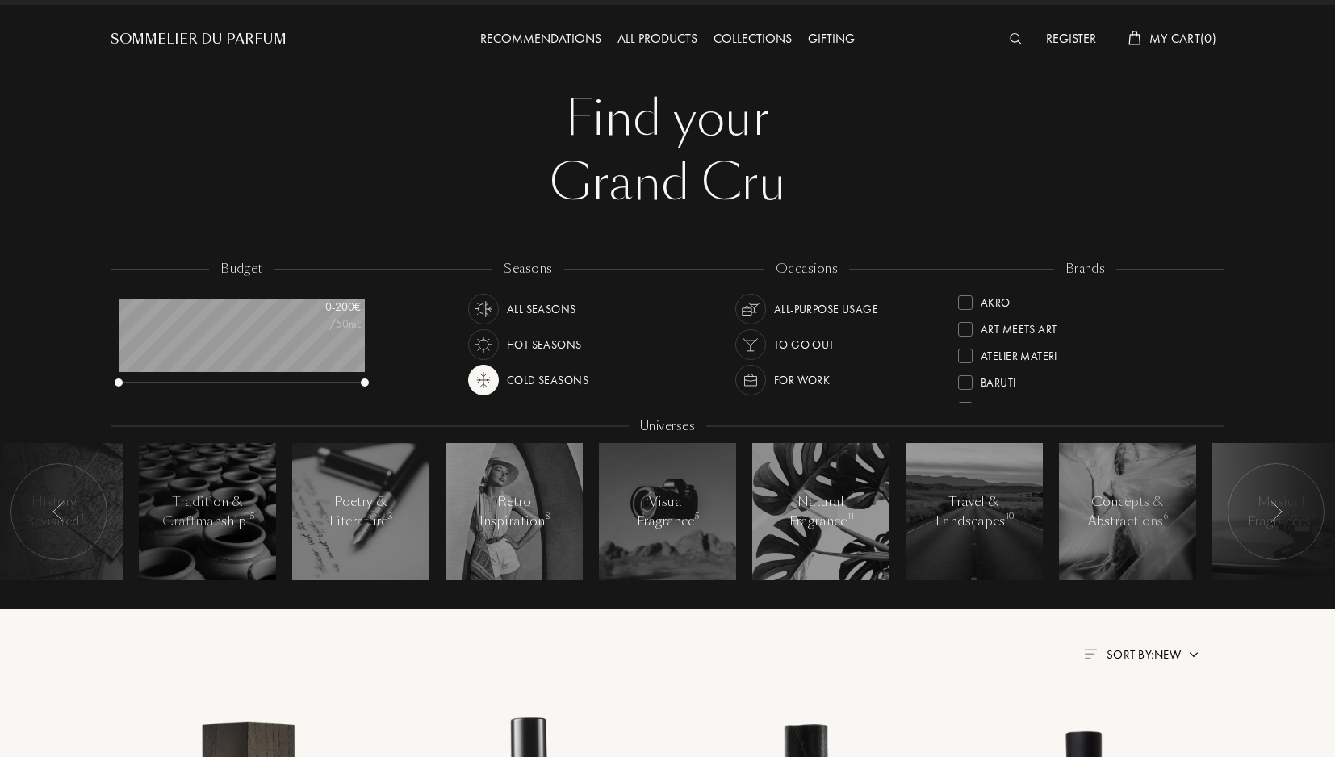  What do you see at coordinates (1194, 655) in the screenshot?
I see `img: arrow.png` at bounding box center [1194, 655].